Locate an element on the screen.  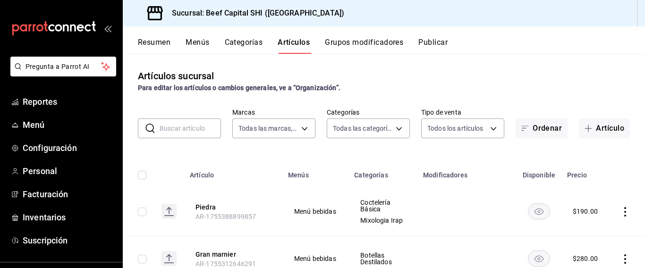
input: Buscar artículo is located at coordinates (190, 128).